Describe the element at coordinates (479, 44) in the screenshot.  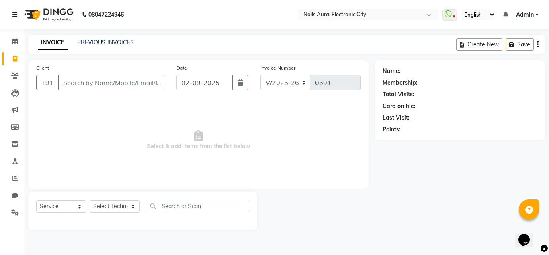
I see `button: Create New` at that location.